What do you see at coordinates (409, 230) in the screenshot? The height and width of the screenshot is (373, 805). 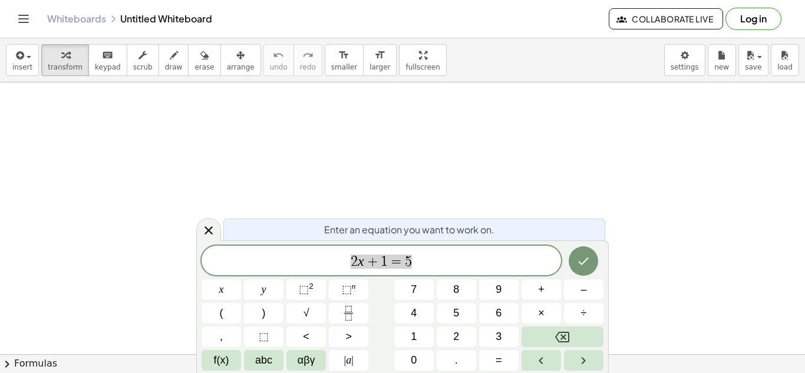 I see `span: Enter an equation you want to work on.` at bounding box center [409, 230].